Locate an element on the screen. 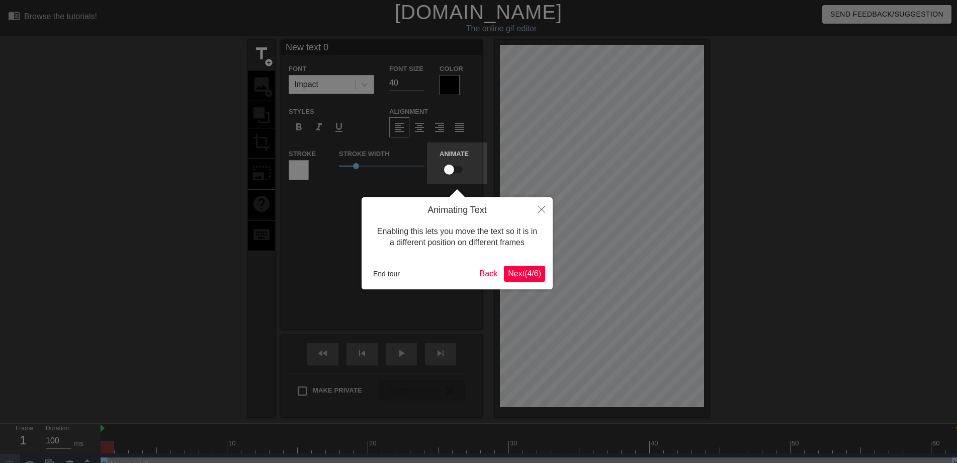 The width and height of the screenshot is (957, 463). button: End tour is located at coordinates (386, 273).